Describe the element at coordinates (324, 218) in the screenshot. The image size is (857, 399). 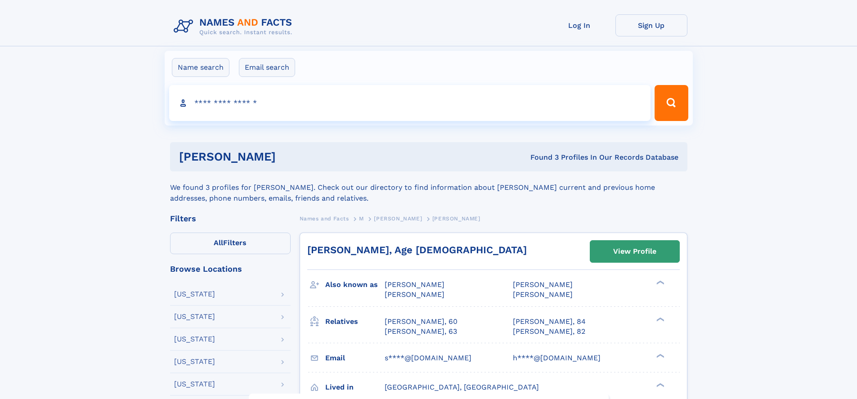
I see `a: Names and Facts` at that location.